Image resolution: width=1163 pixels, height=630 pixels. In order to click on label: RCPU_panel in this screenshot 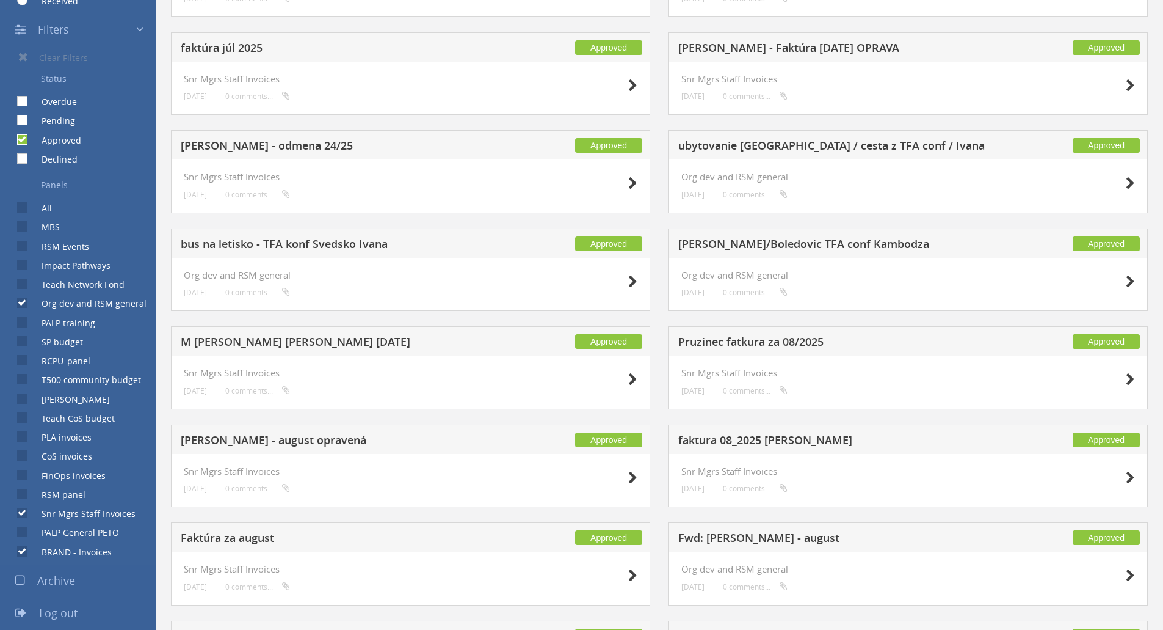, I will do `click(60, 361)`.